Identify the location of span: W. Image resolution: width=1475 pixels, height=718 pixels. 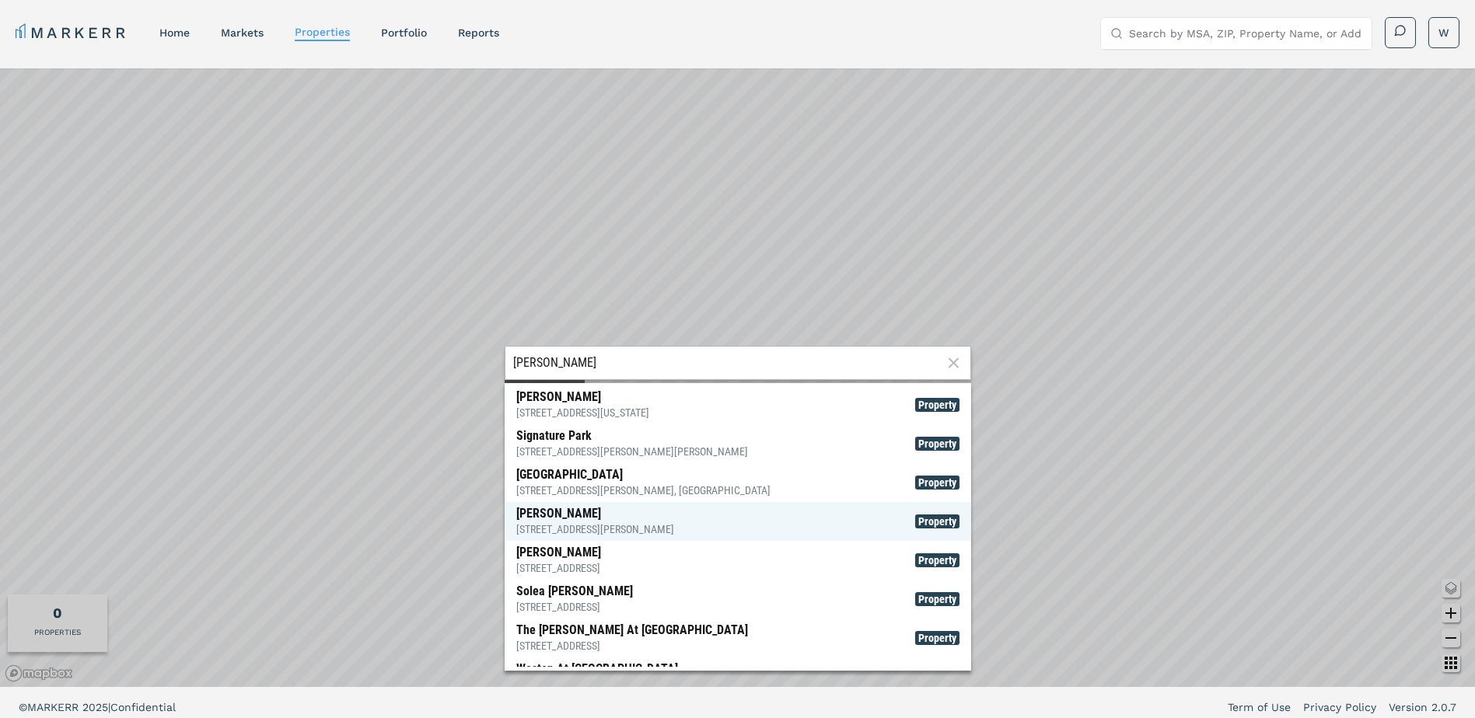
(1444, 33).